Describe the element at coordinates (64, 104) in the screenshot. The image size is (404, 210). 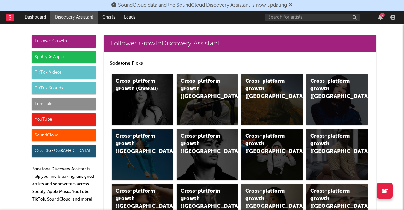
I see `div: Luminate` at that location.